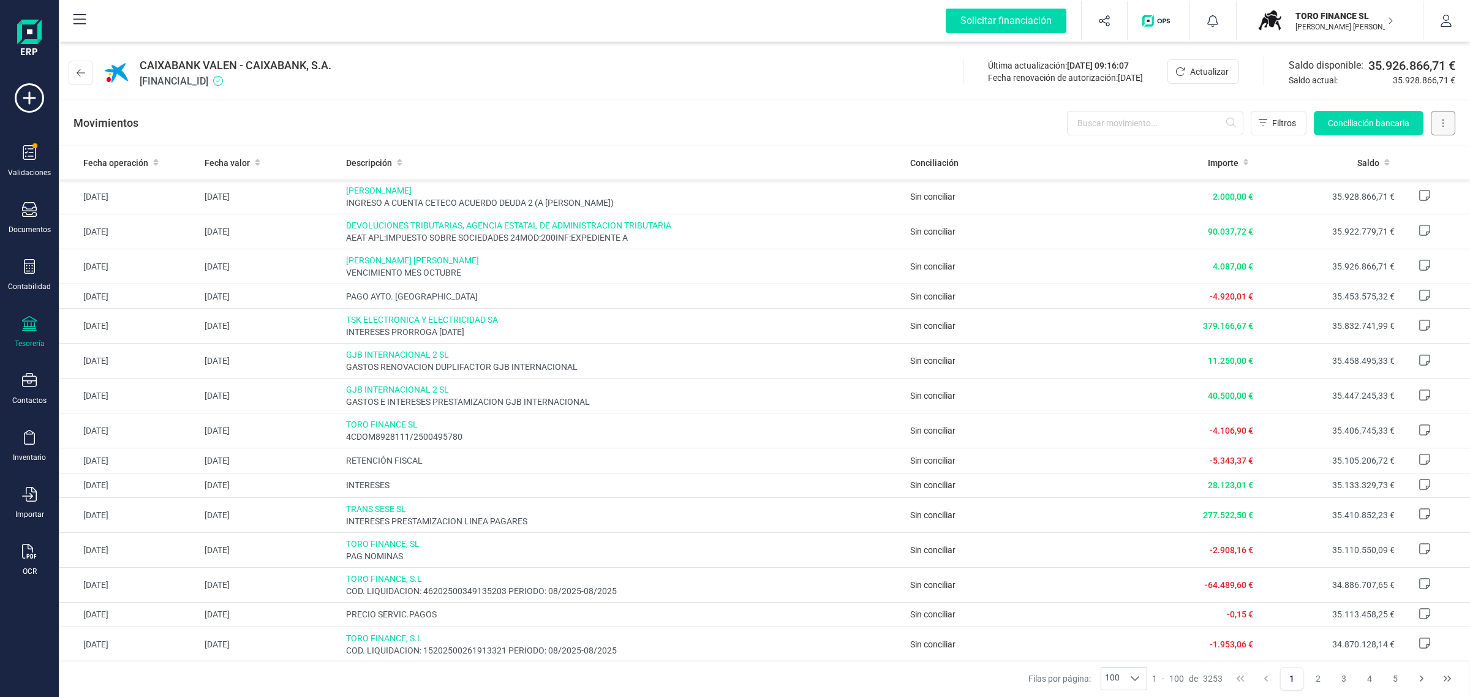  I want to click on span: 40.500,00 €, so click(1231, 396).